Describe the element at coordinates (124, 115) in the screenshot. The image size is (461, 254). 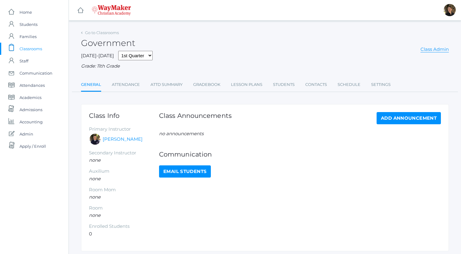
I see `h1: Class Info` at that location.